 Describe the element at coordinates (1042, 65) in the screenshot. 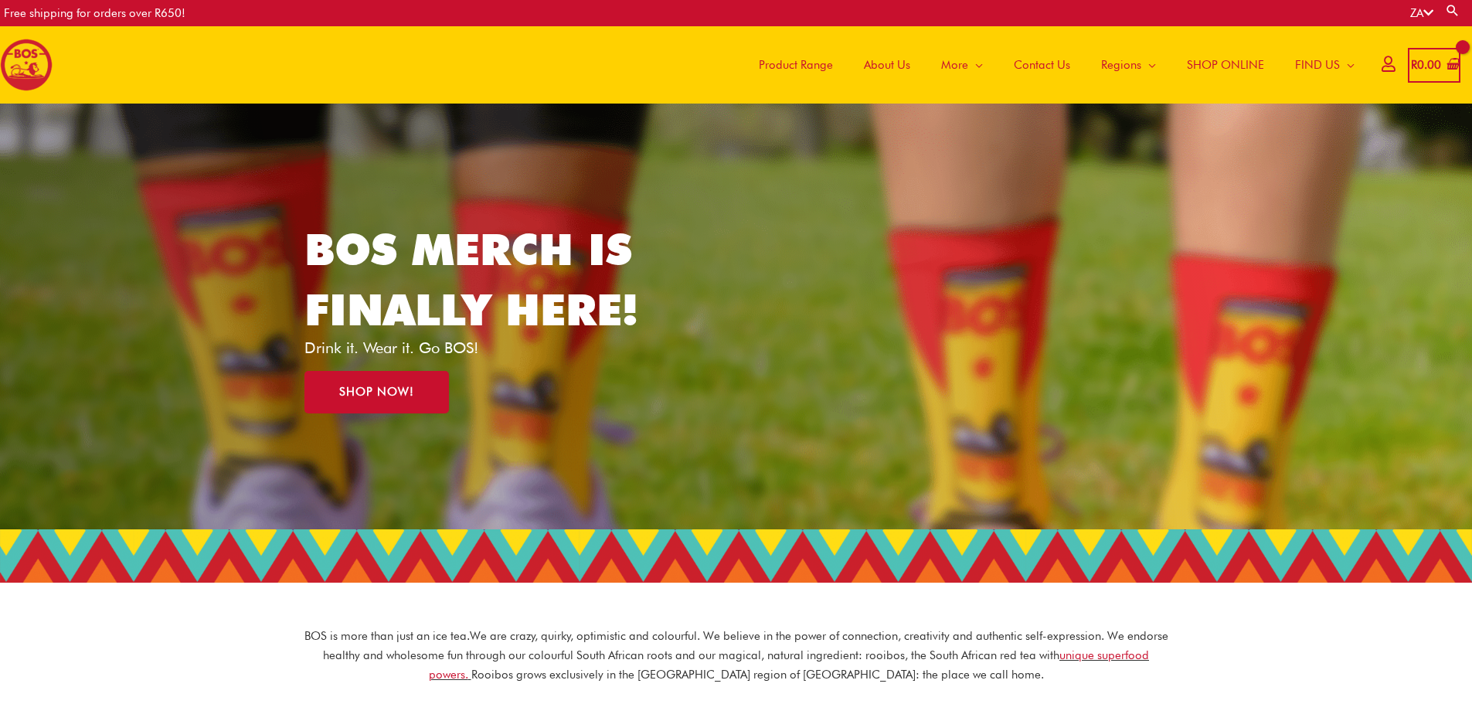

I see `a: Contact Us` at that location.